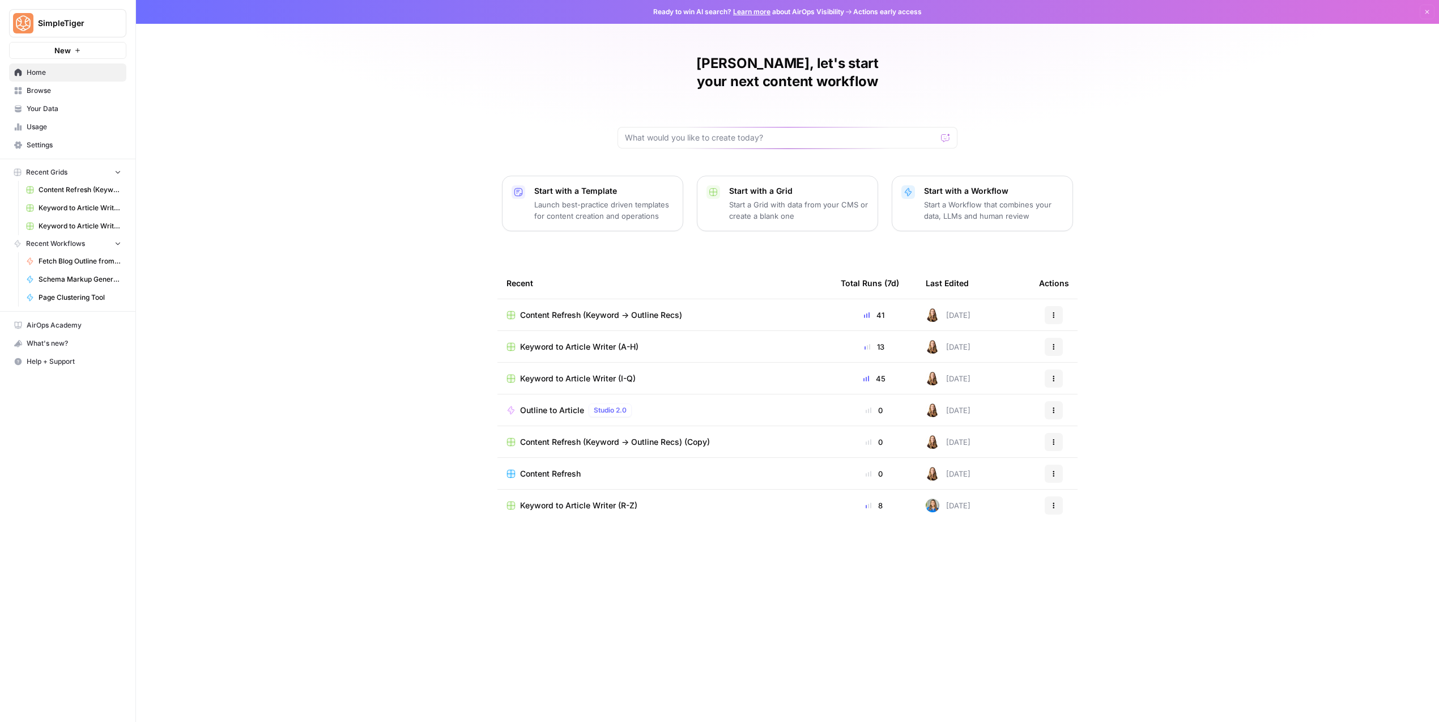 Image resolution: width=1439 pixels, height=722 pixels. What do you see at coordinates (869, 283) in the screenshot?
I see `div: Total Runs (7d)` at bounding box center [869, 283].